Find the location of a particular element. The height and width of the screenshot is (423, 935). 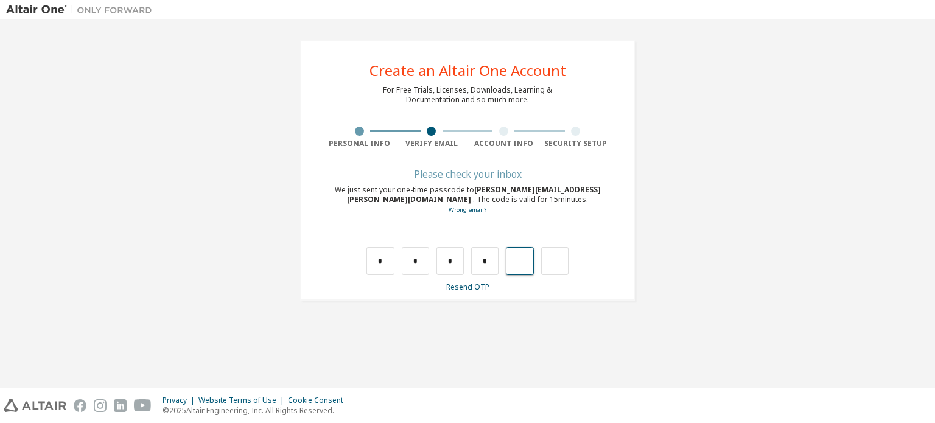

div: Personal Info is located at coordinates (359, 144).